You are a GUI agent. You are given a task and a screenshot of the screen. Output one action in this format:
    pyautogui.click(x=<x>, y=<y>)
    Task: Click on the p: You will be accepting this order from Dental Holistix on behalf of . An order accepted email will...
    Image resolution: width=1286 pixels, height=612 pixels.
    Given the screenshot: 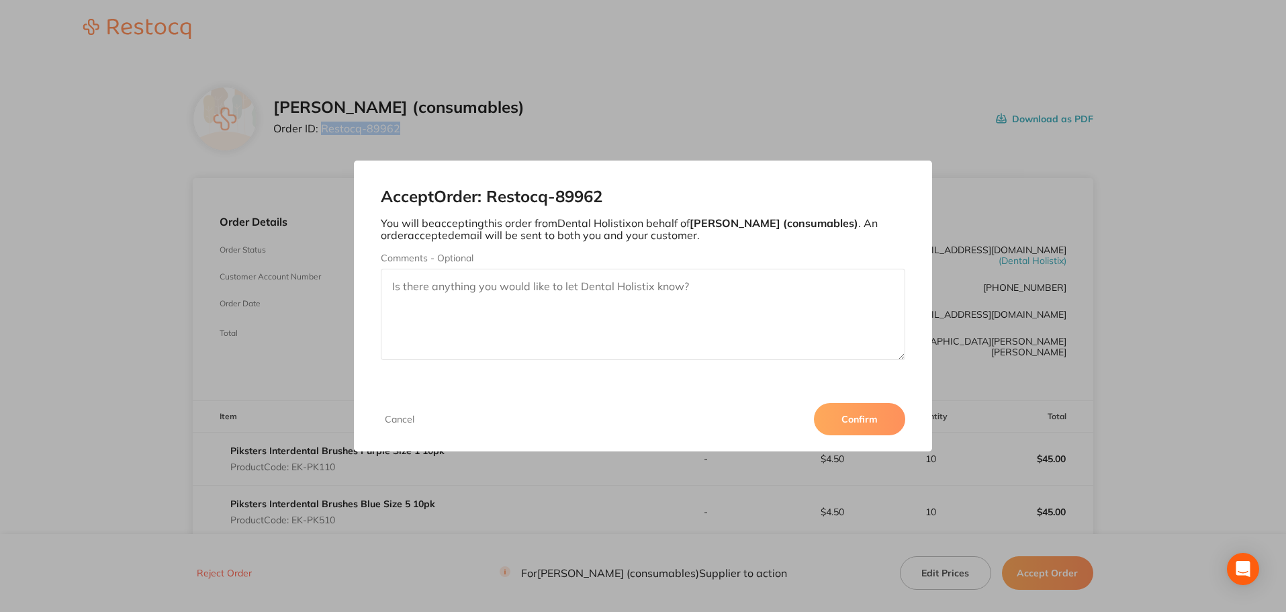 What is the action you would take?
    pyautogui.click(x=643, y=229)
    